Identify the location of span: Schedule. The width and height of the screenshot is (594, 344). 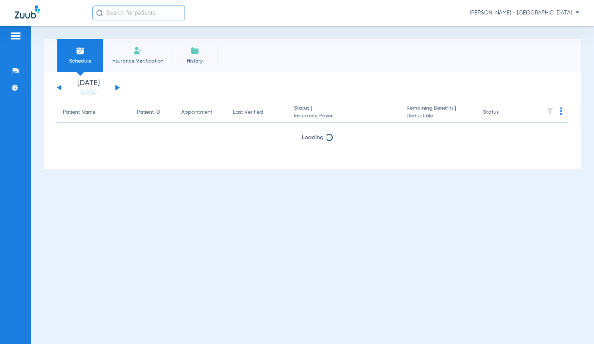
(80, 61).